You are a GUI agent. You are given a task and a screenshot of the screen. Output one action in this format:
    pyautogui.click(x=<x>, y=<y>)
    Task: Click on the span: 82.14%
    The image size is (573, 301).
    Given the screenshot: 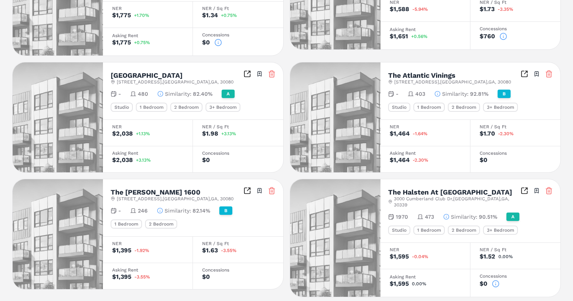 What is the action you would take?
    pyautogui.click(x=201, y=211)
    